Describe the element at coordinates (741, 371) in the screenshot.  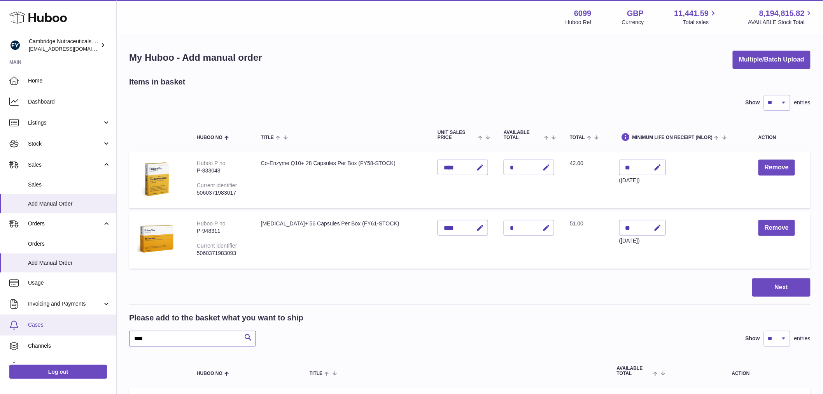
I see `th: Action` at that location.